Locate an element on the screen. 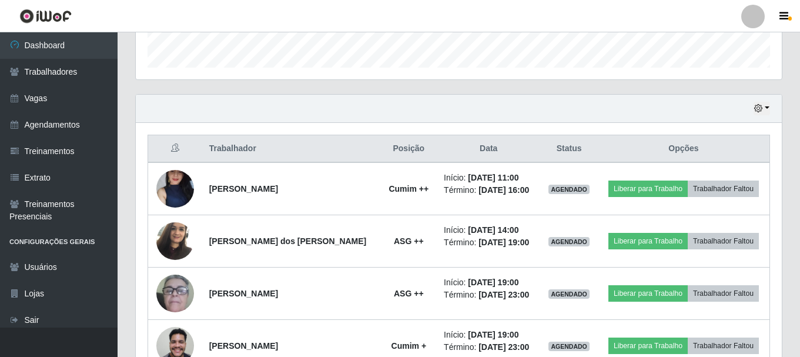 This screenshot has width=800, height=357. th: Opções is located at coordinates (684, 149).